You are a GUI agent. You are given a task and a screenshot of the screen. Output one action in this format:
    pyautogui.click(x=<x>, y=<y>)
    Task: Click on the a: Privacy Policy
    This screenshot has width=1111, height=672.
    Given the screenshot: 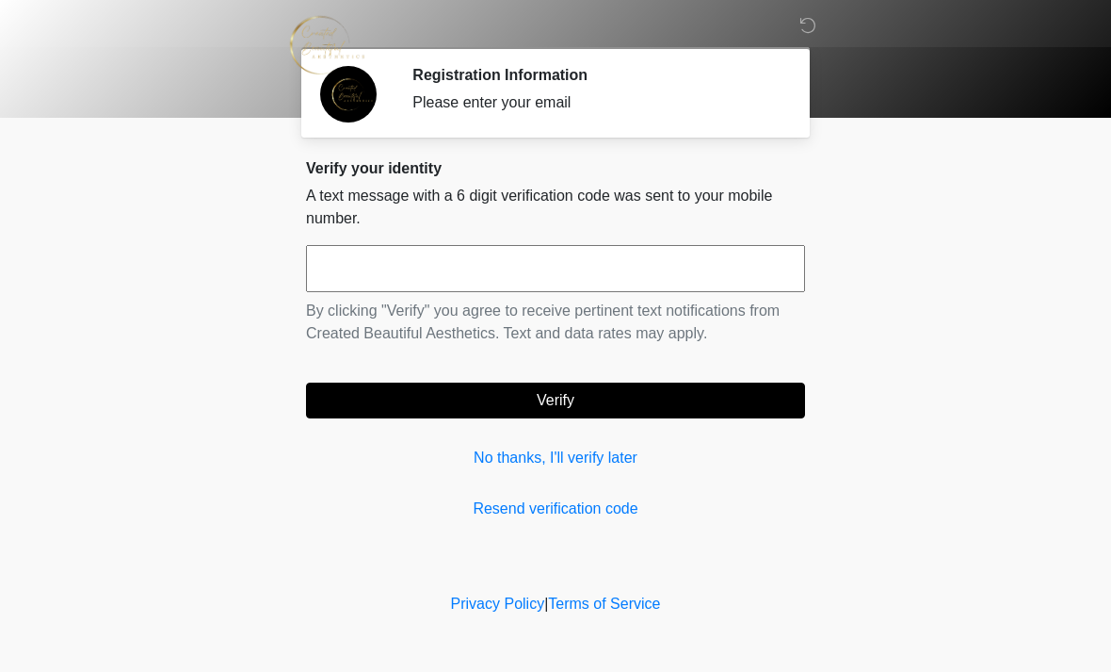 What is the action you would take?
    pyautogui.click(x=498, y=603)
    